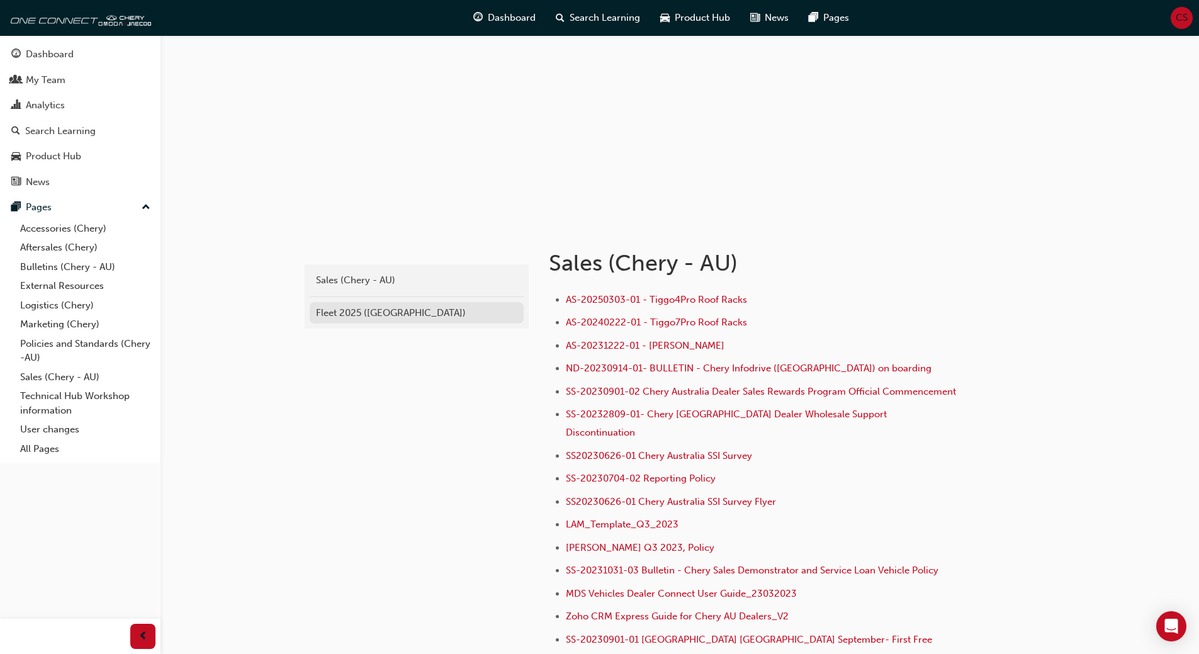  I want to click on a: Logistics (Chery), so click(85, 305).